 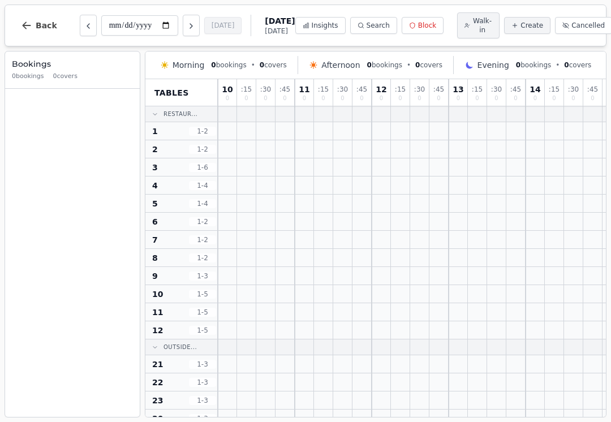 I want to click on span: 23, so click(x=157, y=400).